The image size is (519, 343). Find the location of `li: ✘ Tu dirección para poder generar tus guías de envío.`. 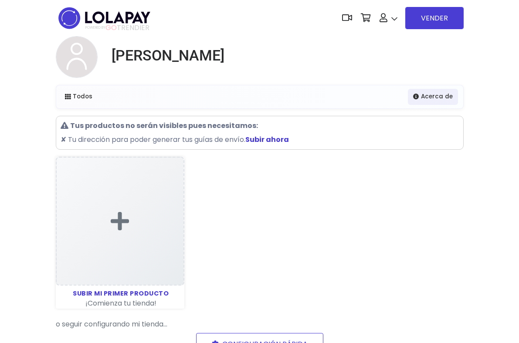

li: ✘ Tu dirección para poder generar tus guías de envío. is located at coordinates (260, 140).